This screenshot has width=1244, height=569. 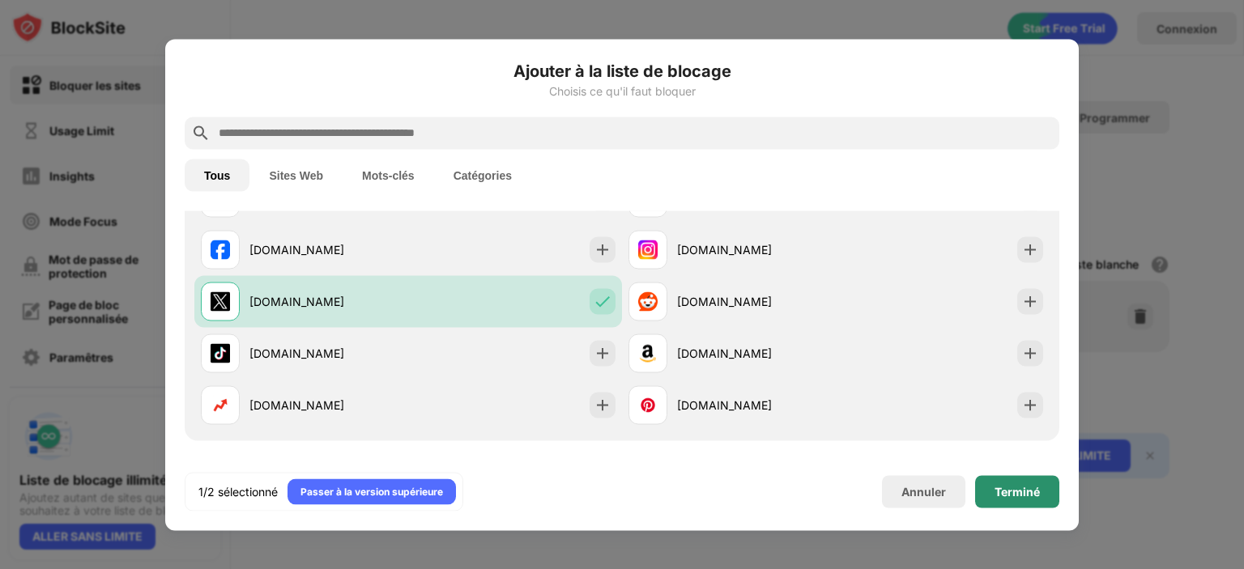 I want to click on button: Catégories, so click(x=483, y=175).